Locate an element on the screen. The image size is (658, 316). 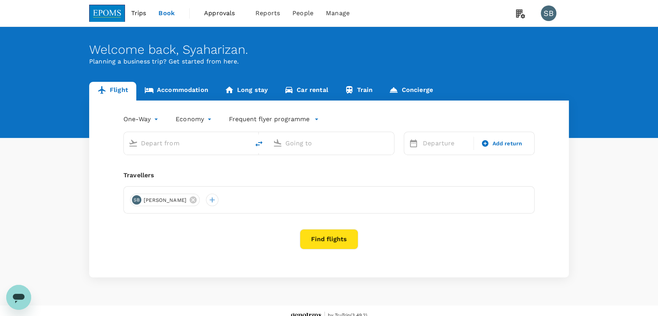
input: Depart from is located at coordinates (187, 143).